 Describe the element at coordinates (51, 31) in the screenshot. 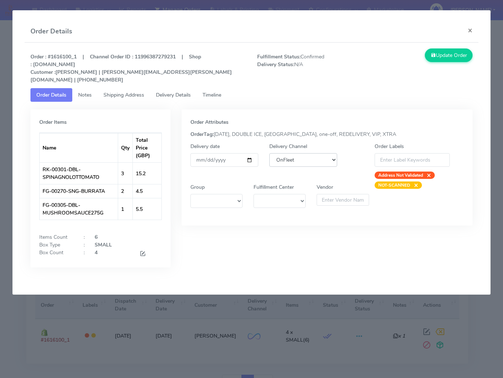

I see `h4: Order Details` at that location.